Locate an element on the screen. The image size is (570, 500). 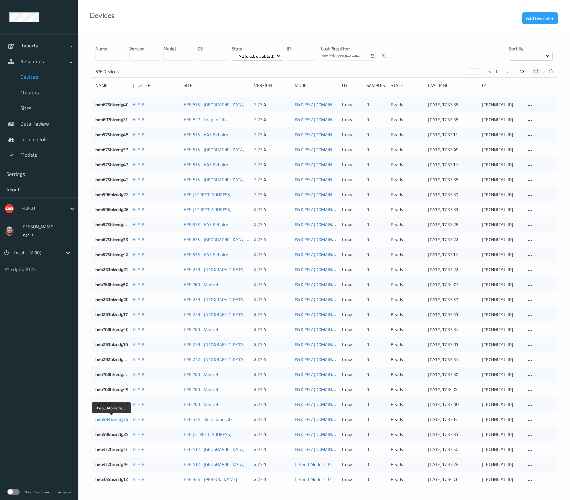
a: HEB 760 - Manvel is located at coordinates (201, 404).